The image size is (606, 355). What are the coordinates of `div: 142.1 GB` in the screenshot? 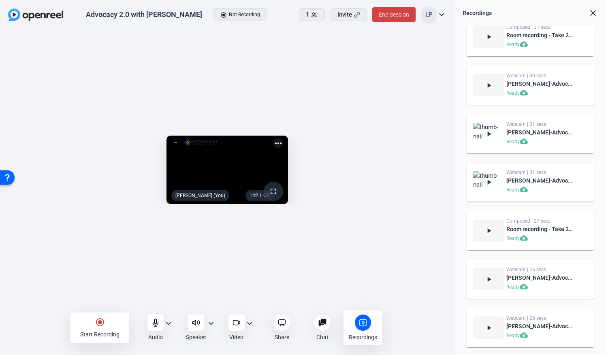 It's located at (259, 196).